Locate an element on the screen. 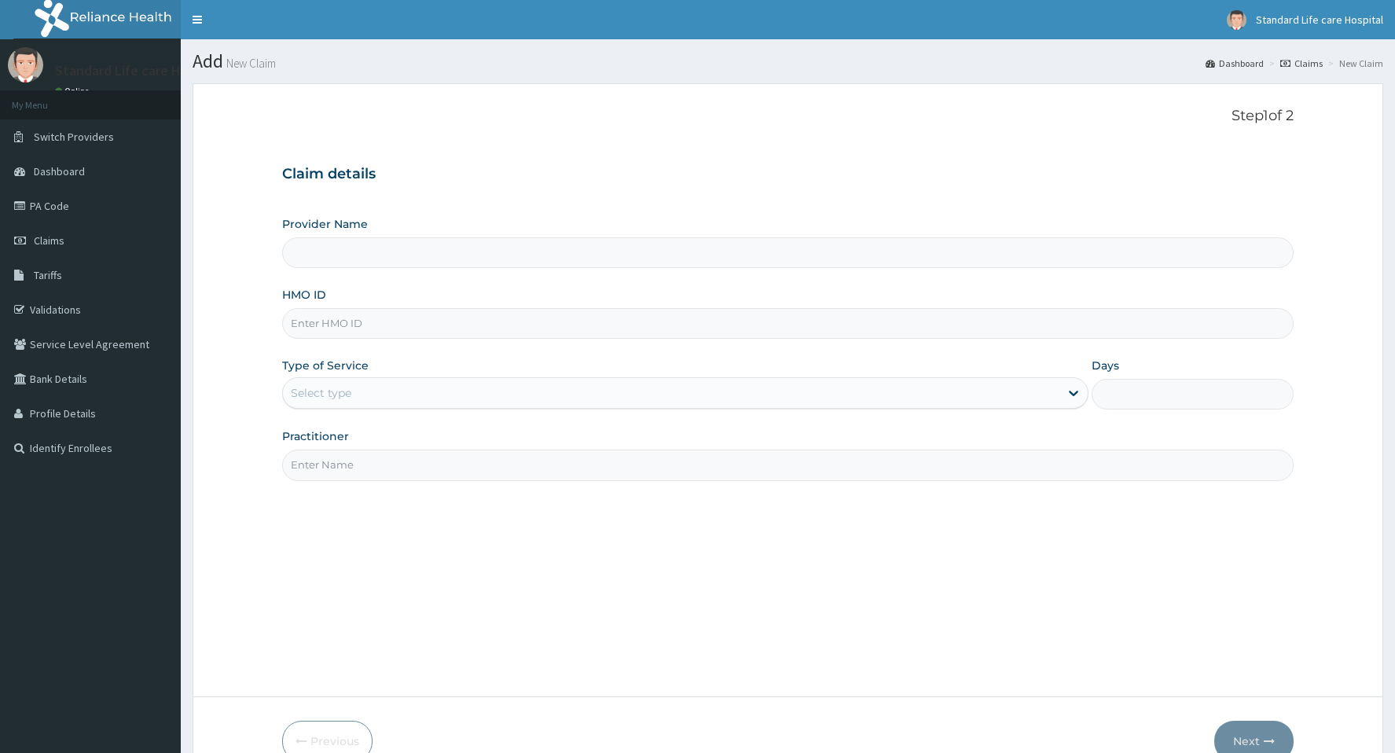 This screenshot has width=1395, height=753. h3: Claim details is located at coordinates (787, 174).